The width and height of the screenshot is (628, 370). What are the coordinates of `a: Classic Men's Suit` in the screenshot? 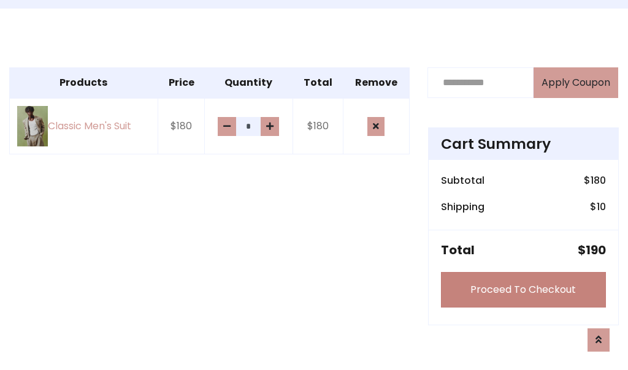 It's located at (83, 126).